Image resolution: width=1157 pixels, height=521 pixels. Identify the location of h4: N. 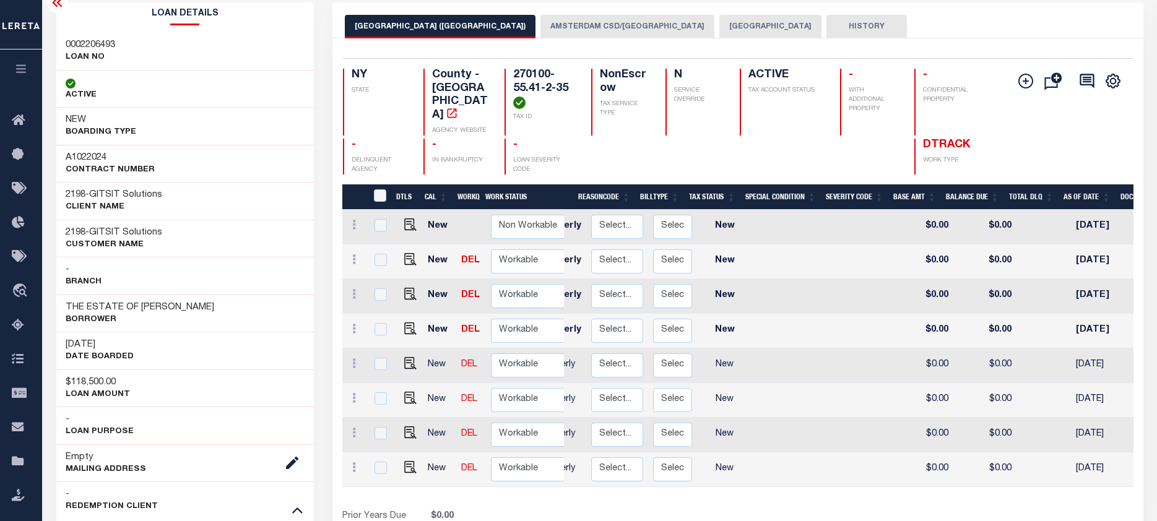
(699, 76).